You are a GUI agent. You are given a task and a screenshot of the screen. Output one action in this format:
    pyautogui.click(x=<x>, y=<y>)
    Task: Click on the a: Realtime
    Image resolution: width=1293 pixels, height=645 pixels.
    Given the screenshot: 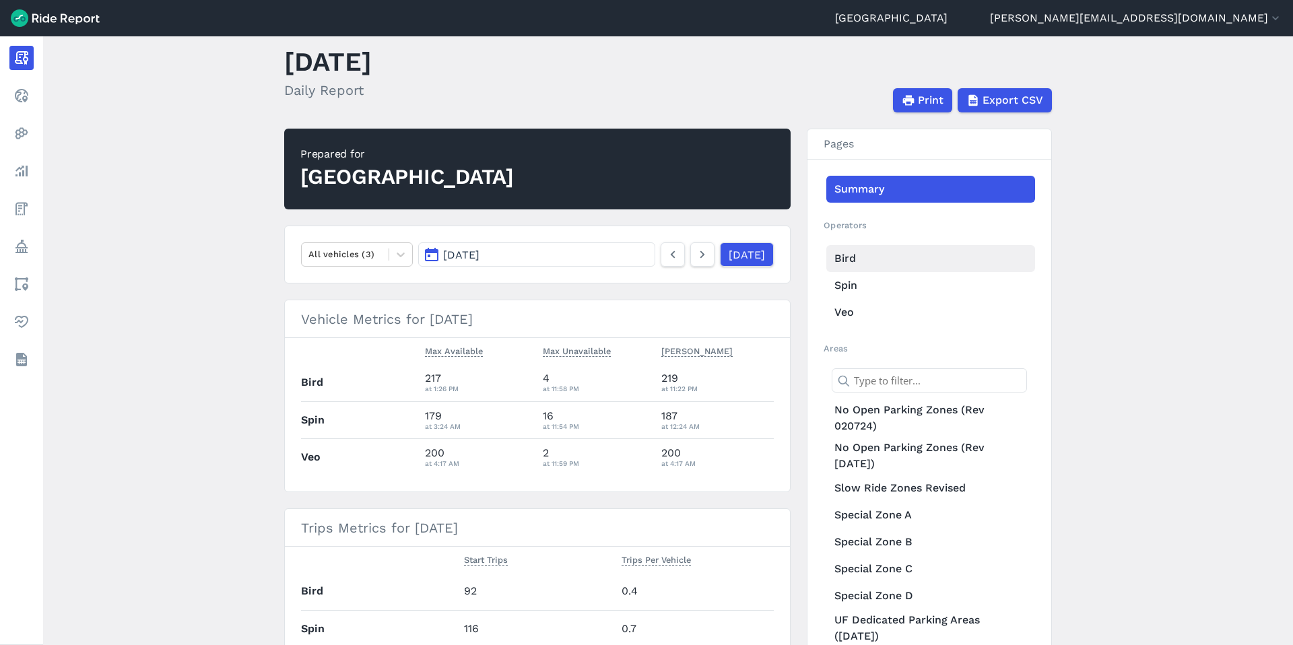 What is the action you would take?
    pyautogui.click(x=22, y=96)
    